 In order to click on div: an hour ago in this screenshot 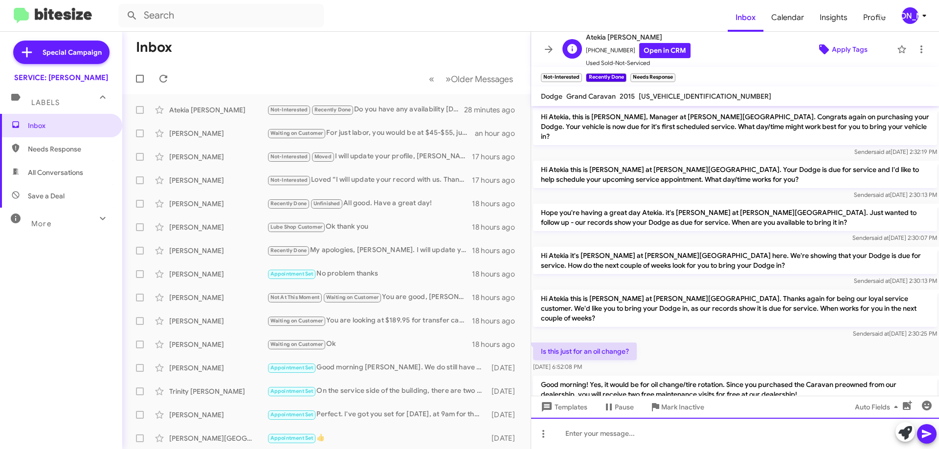, I will do `click(499, 133)`.